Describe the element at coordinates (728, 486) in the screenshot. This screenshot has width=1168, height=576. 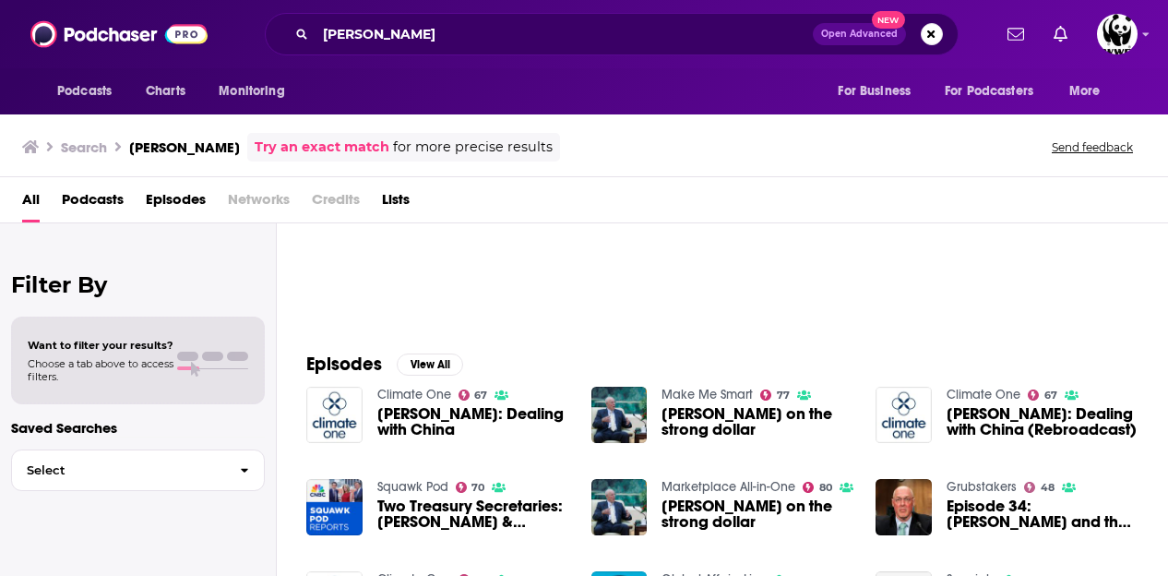
I see `a: Marketplace All-in-One` at that location.